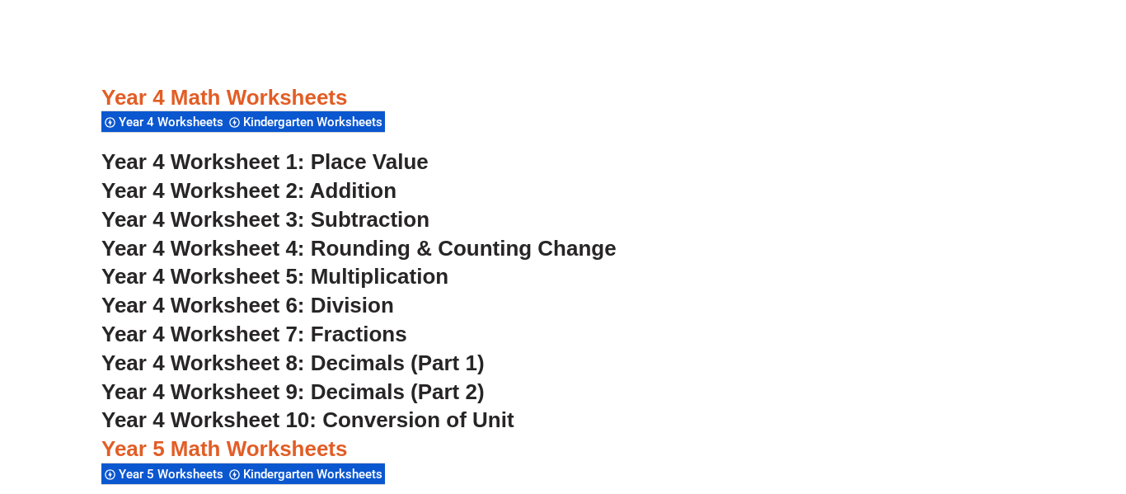 The image size is (1126, 494). Describe the element at coordinates (563, 98) in the screenshot. I see `h3: Year 4 Math Worksheets` at that location.